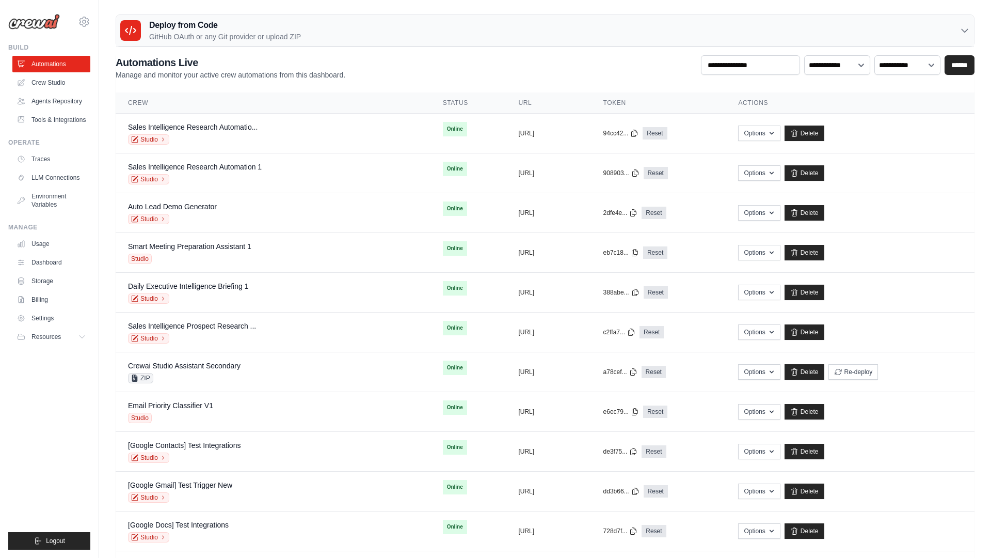 Image resolution: width=991 pixels, height=558 pixels. Describe the element at coordinates (51, 200) in the screenshot. I see `a: Environment Variables` at that location.